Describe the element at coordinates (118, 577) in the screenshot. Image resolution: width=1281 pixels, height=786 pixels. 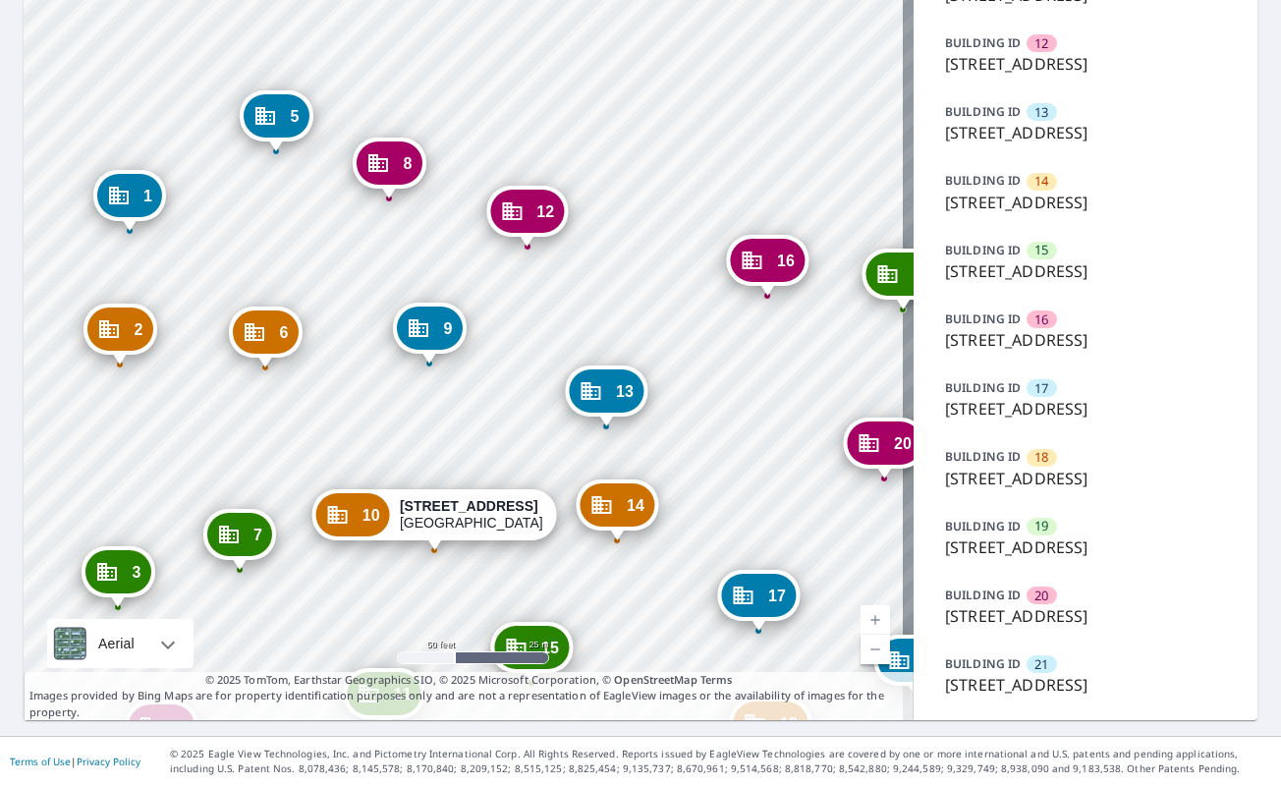
I see `div: Dropped pin, building 3, Commercial property, 5527 Forest Haven Cir Tampa, FL 33615` at that location.